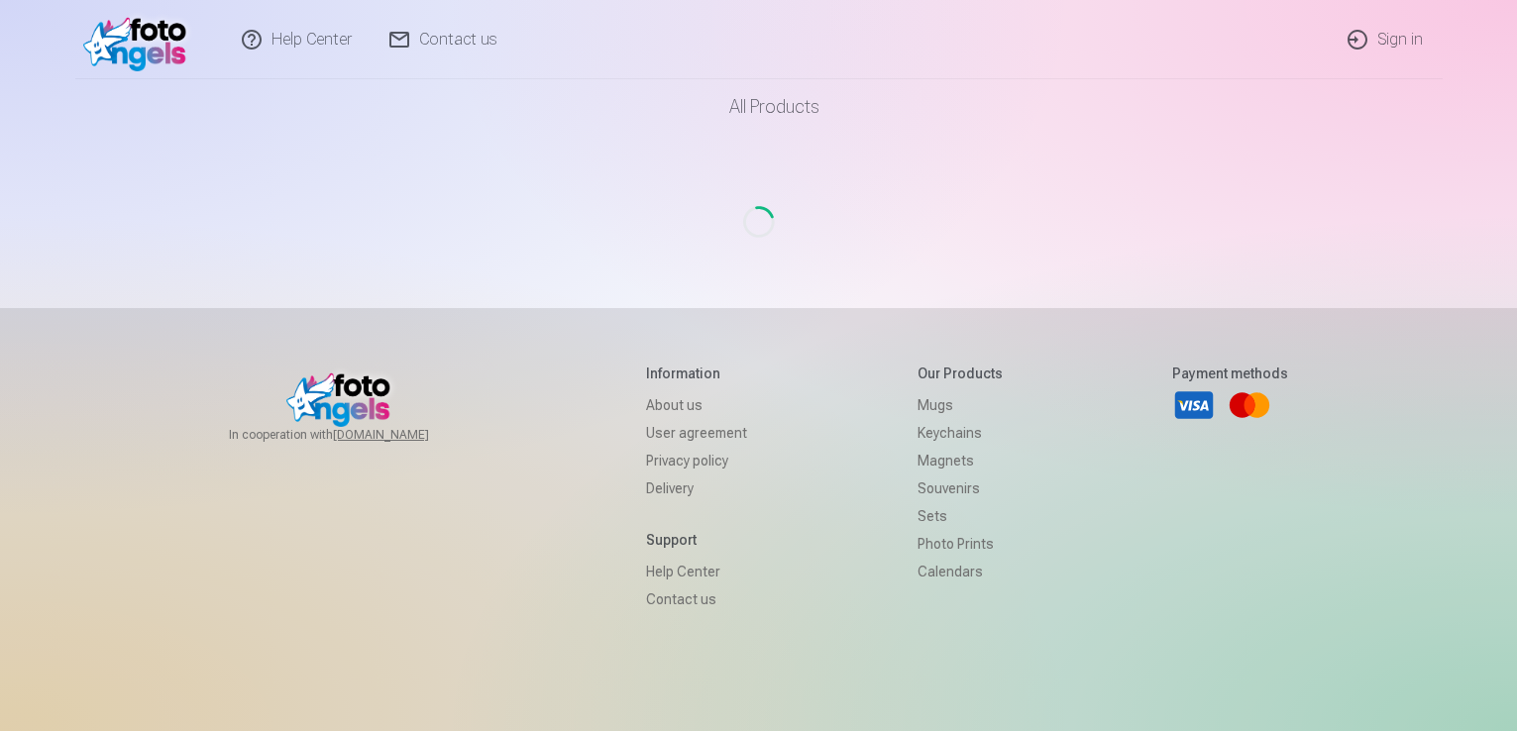 The height and width of the screenshot is (731, 1517). What do you see at coordinates (140, 40) in the screenshot?
I see `img: /v1` at bounding box center [140, 40].